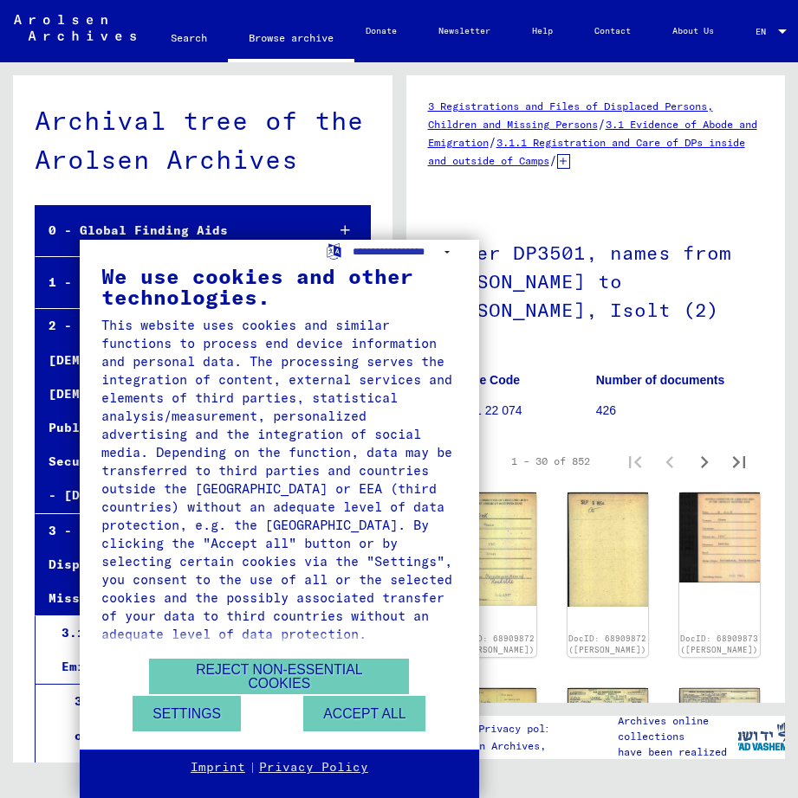  What do you see at coordinates (217, 768) in the screenshot?
I see `a: Imprint` at bounding box center [217, 768].